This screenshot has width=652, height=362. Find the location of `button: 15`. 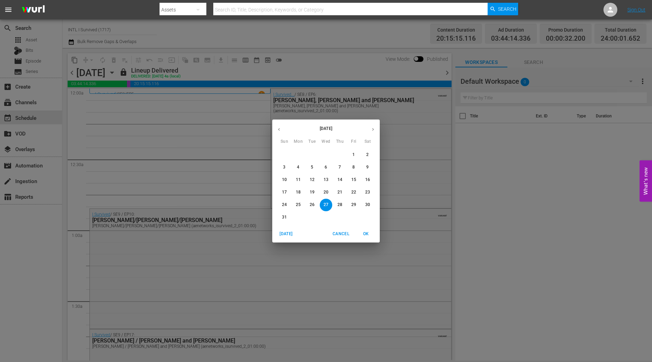

button: 15 is located at coordinates (354, 180).